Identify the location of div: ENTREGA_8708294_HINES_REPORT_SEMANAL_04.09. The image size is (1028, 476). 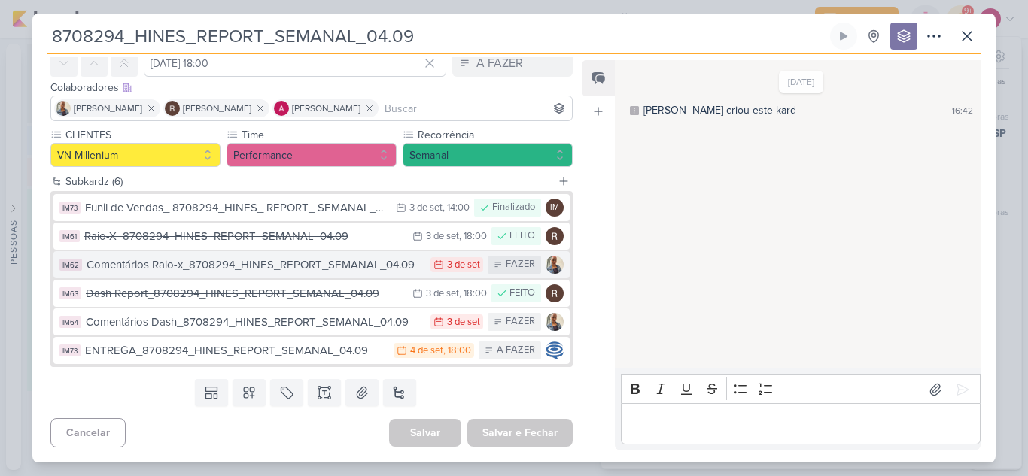
(235, 351).